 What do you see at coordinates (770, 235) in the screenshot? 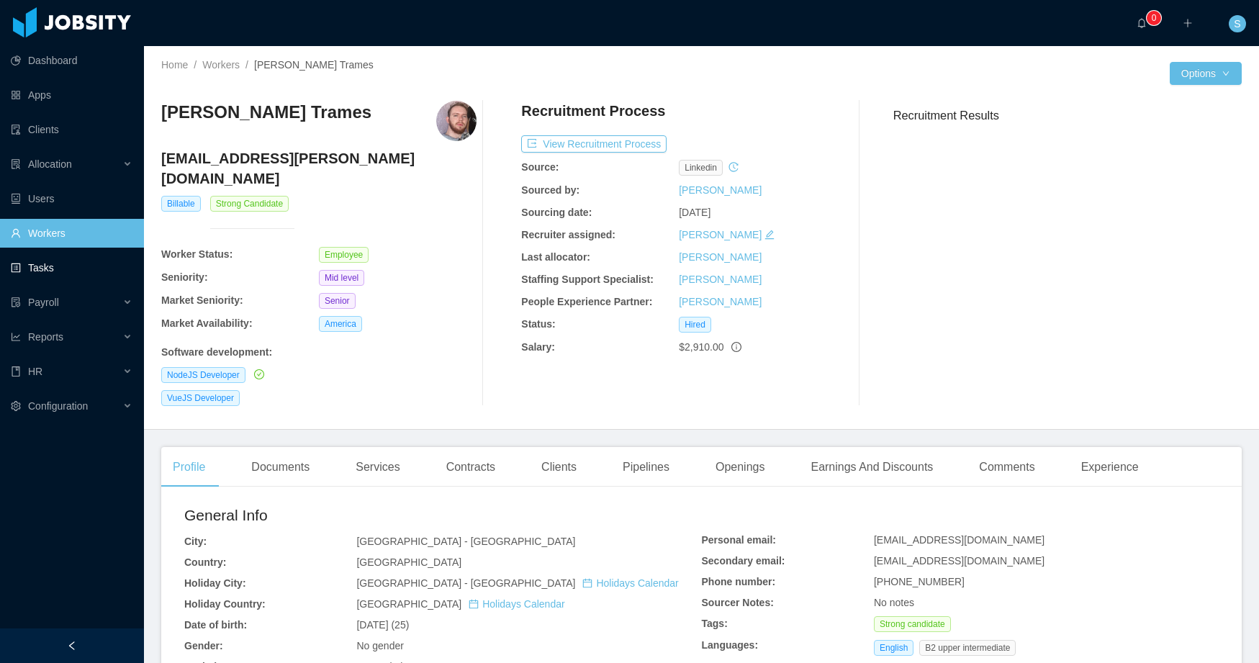
I see `i: icon: edit` at bounding box center [770, 235].